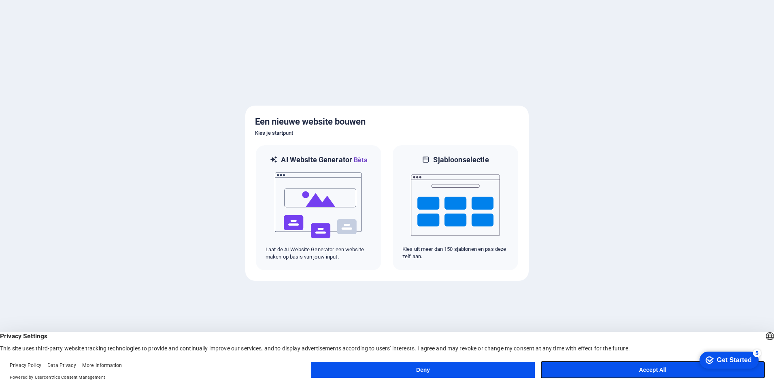 The width and height of the screenshot is (774, 386). Describe the element at coordinates (456, 253) in the screenshot. I see `p: Kies uit meer dan 150 sjablonen en pas deze zelf aan.` at that location.